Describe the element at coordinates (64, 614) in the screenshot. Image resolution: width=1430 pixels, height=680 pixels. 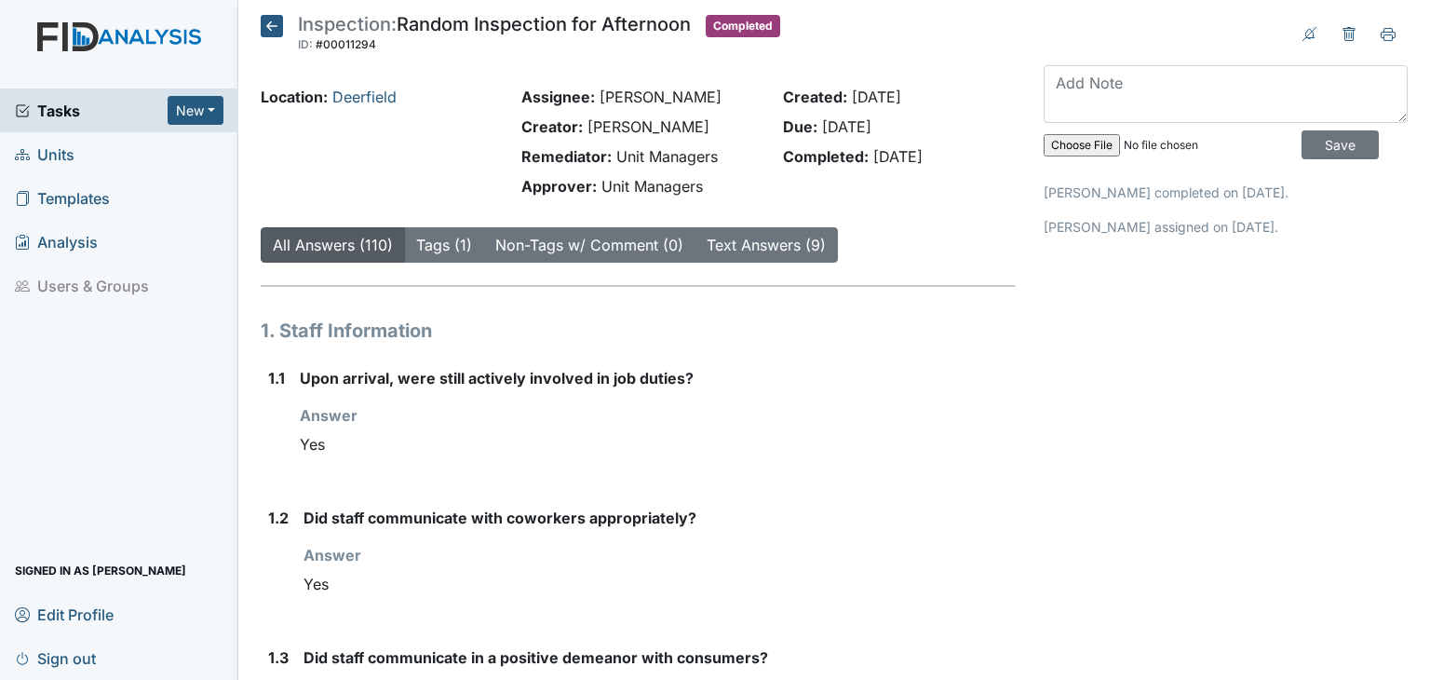
I see `span: Edit Profile` at that location.